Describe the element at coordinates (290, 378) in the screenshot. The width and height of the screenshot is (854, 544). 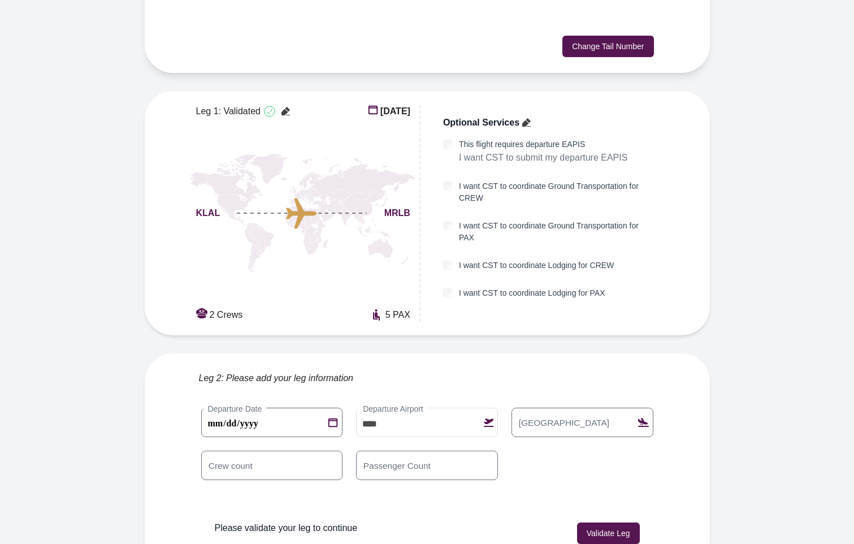
I see `span: Please add your leg information` at that location.